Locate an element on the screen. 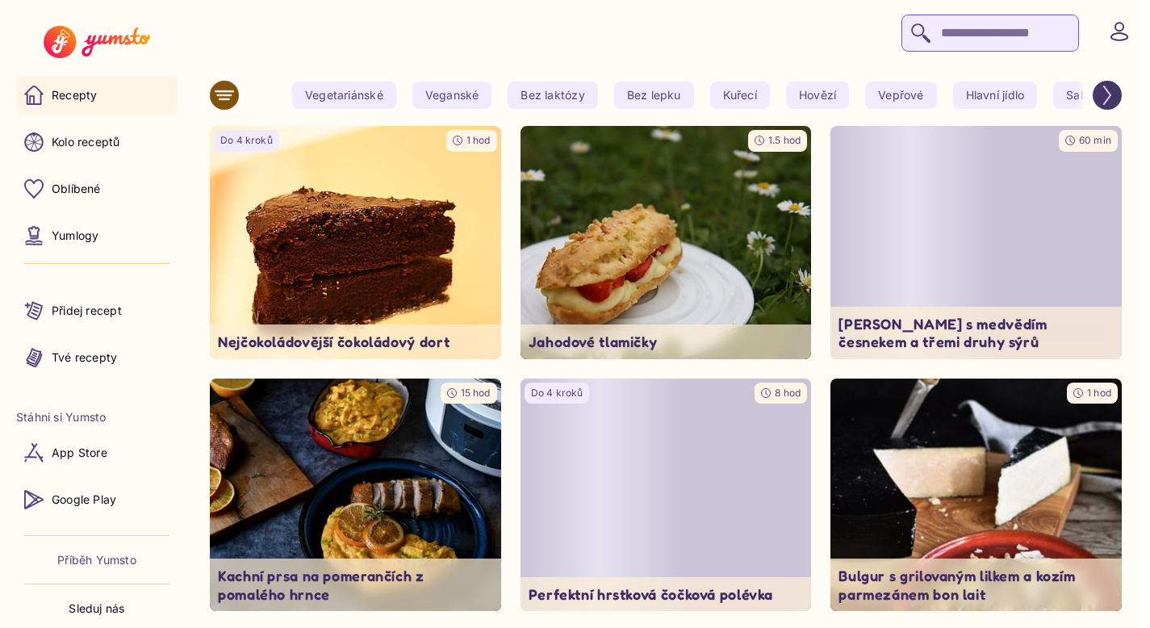 The image size is (1150, 628). yumsto-tag: Veganské is located at coordinates (452, 95).